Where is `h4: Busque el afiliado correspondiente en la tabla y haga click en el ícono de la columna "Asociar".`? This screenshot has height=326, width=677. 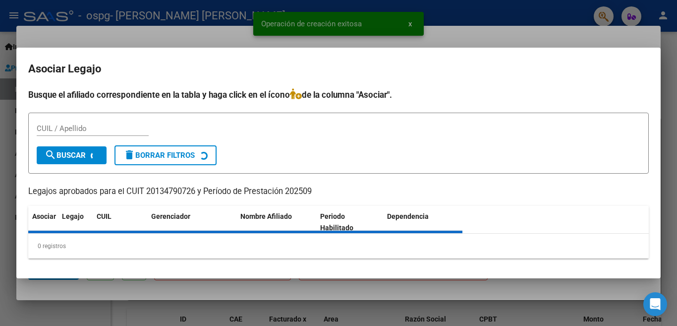 h4: Busque el afiliado correspondiente en la tabla y haga click en el ícono de la columna "Asociar". is located at coordinates (339, 95).